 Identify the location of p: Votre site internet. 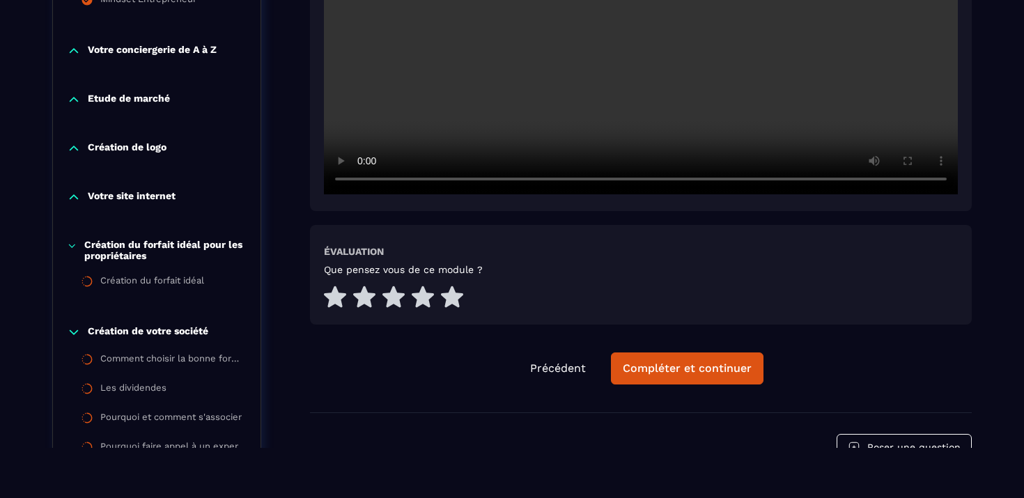
(132, 197).